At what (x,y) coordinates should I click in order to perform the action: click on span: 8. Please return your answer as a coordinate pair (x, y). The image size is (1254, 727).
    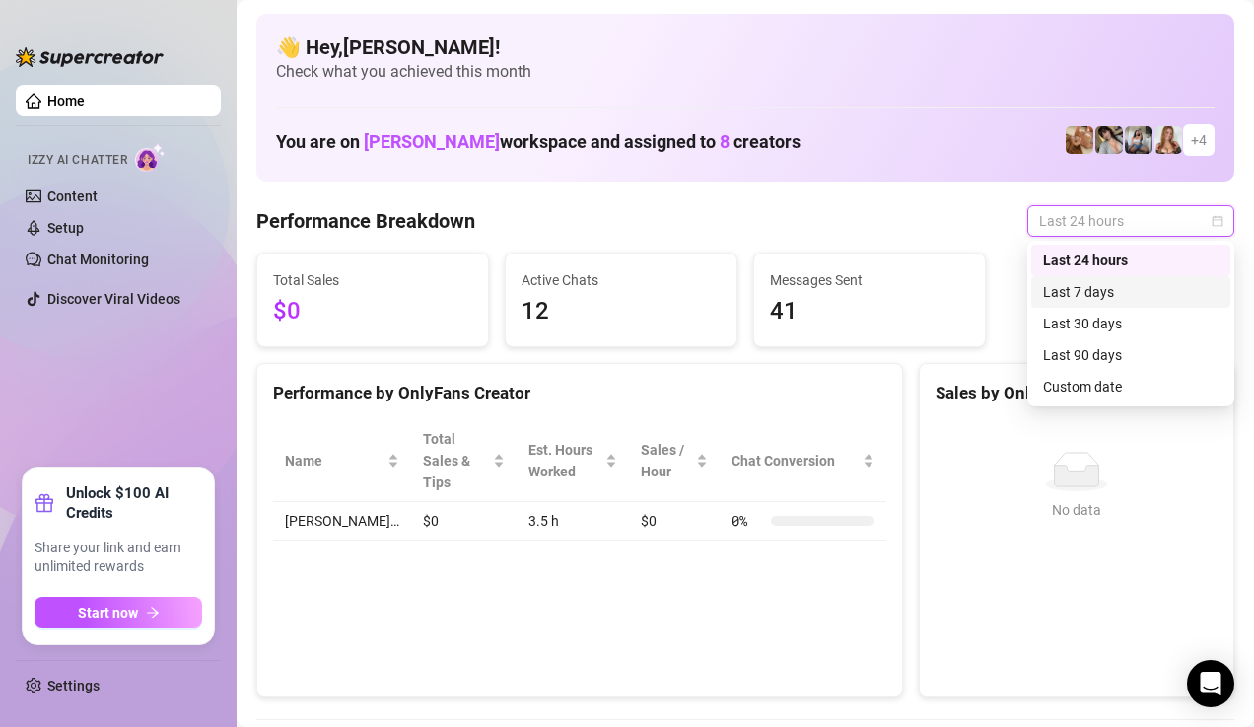
    Looking at the image, I should click on (725, 141).